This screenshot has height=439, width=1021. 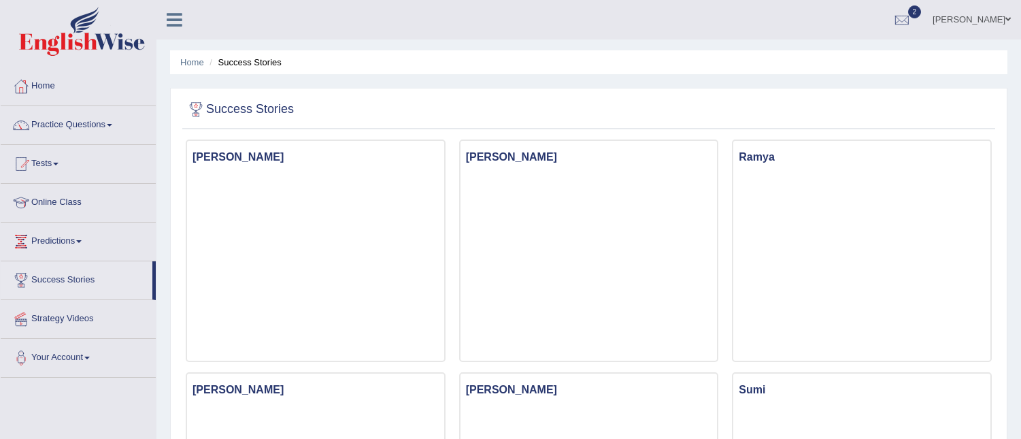 I want to click on h3: Sumi, so click(x=861, y=390).